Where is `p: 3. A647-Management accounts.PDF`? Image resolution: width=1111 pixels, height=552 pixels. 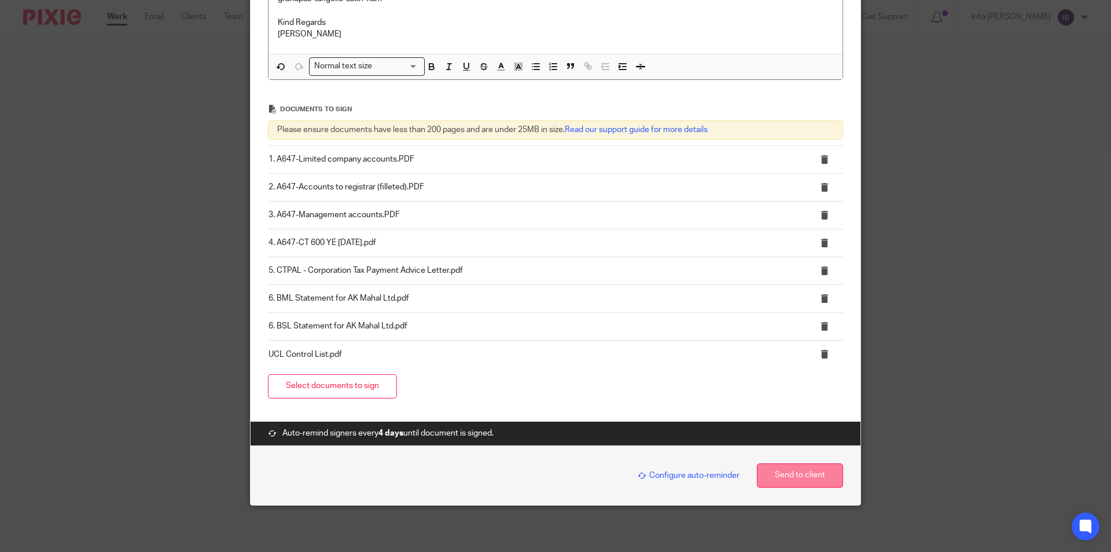
p: 3. A647-Management accounts.PDF is located at coordinates (531, 215).